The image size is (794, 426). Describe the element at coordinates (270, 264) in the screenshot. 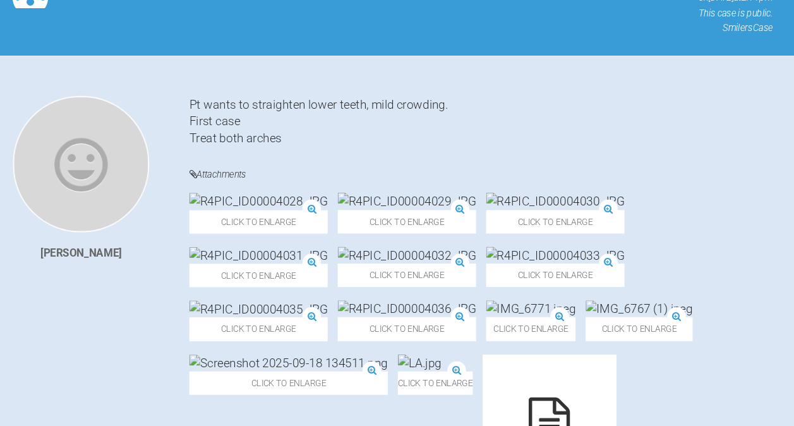

I see `img: R4PIC_ID00004031.JPG` at that location.